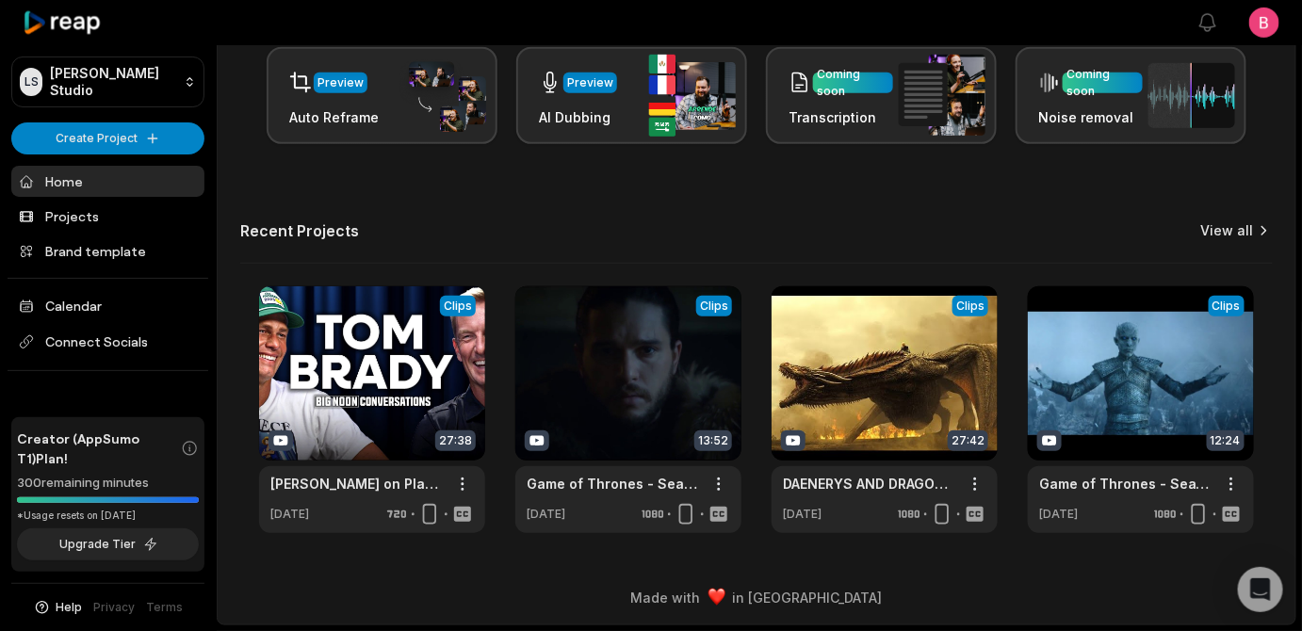  What do you see at coordinates (613, 483) in the screenshot?
I see `a: Game of Thrones - Season 6 - Top 10 Moments` at bounding box center [613, 483].